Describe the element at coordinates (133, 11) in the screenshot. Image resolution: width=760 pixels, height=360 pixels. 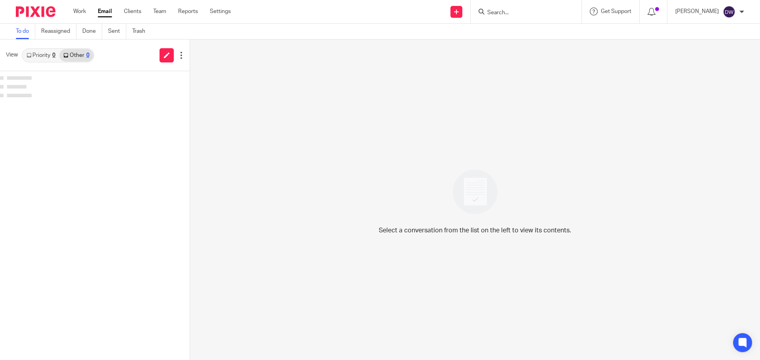
I see `a: Clients` at that location.